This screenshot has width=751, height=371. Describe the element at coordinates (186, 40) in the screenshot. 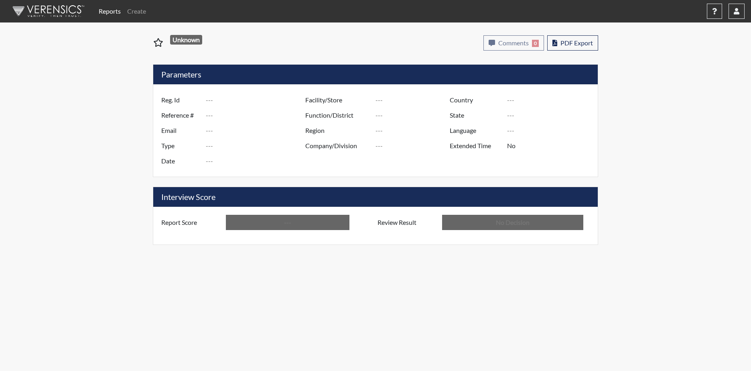

I see `span: Unknown` at that location.